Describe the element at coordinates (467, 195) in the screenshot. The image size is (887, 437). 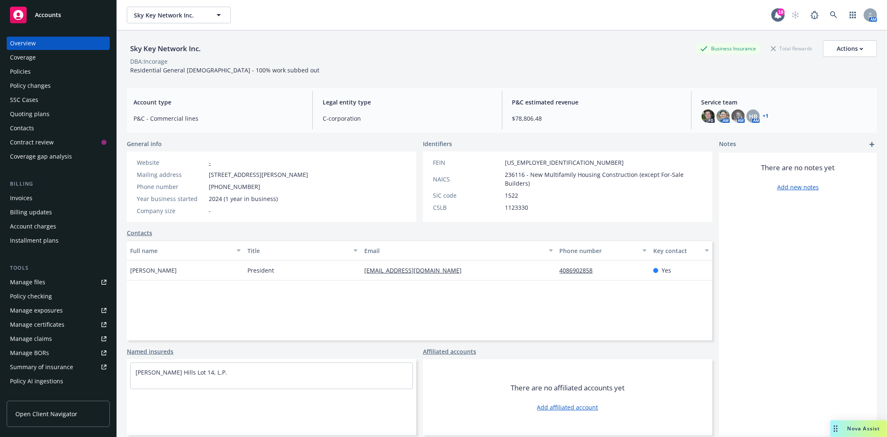
I see `div: SIC code` at that location.